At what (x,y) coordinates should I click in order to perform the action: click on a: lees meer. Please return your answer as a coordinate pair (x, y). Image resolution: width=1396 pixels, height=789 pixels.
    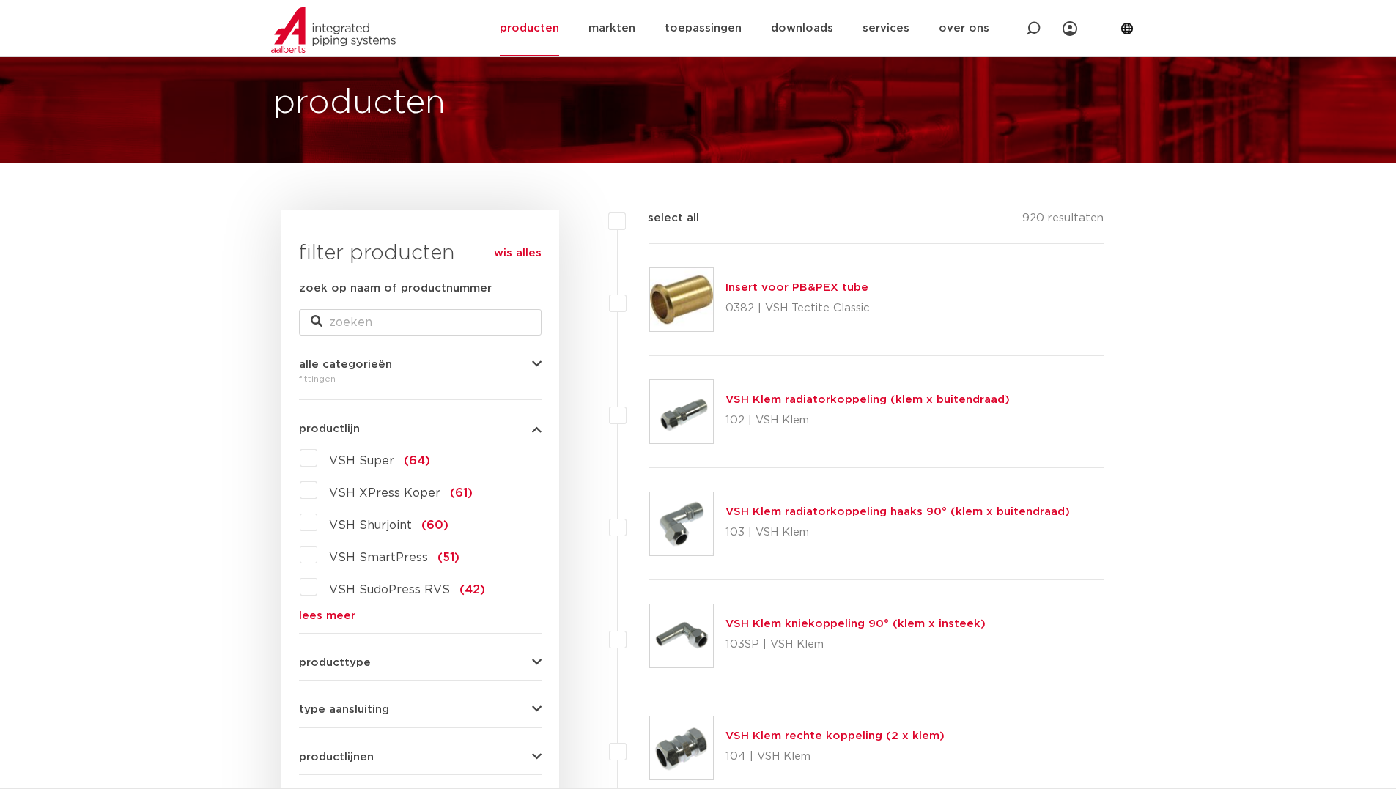
    Looking at the image, I should click on (420, 615).